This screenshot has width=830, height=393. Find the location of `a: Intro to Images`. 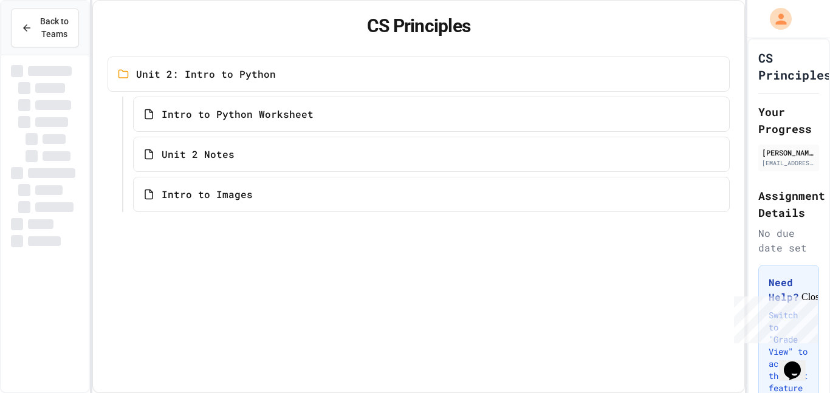

a: Intro to Images is located at coordinates (431, 194).